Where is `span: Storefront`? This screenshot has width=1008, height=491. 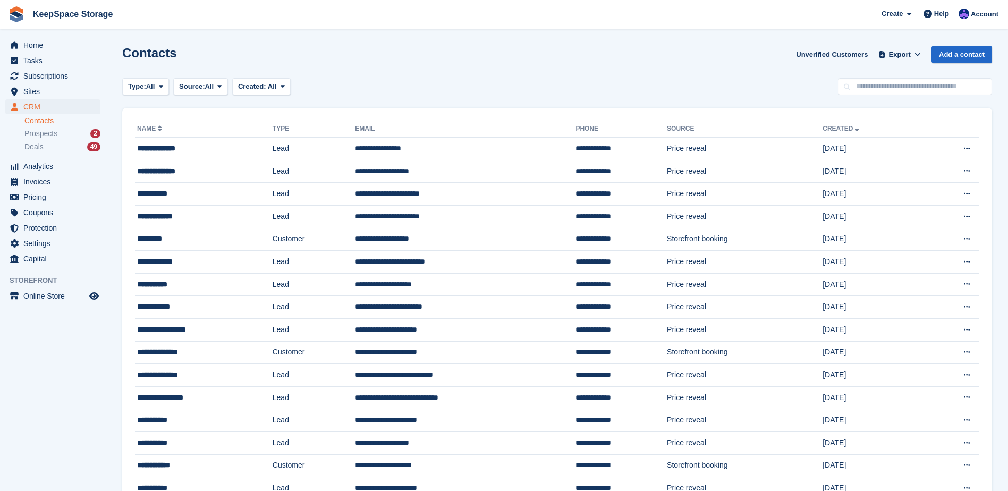 span: Storefront is located at coordinates (57, 281).